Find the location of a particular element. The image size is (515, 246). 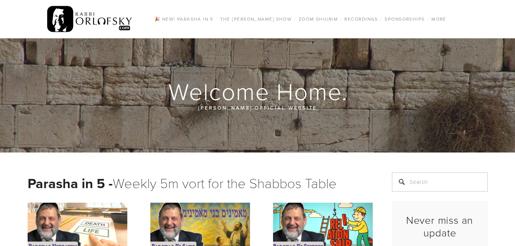

a: Zoom Shiurim is located at coordinates (318, 19).